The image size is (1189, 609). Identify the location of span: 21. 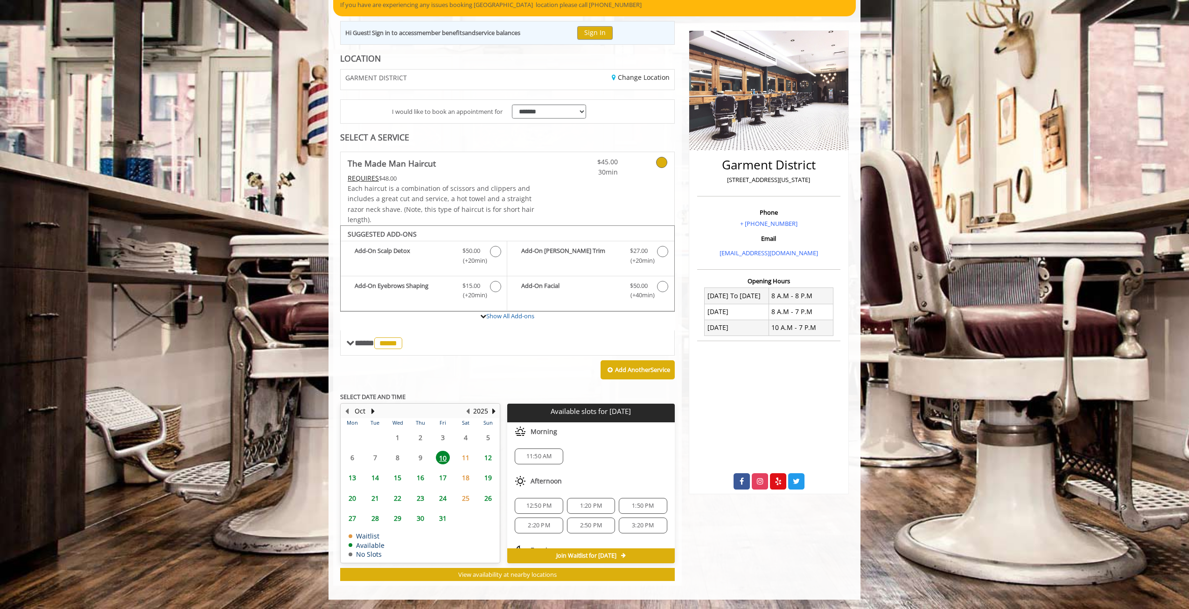
(375, 498).